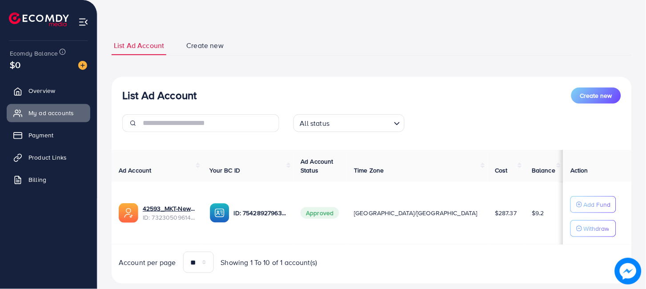 The width and height of the screenshot is (646, 289). What do you see at coordinates (159, 95) in the screenshot?
I see `h3: List Ad Account` at bounding box center [159, 95].